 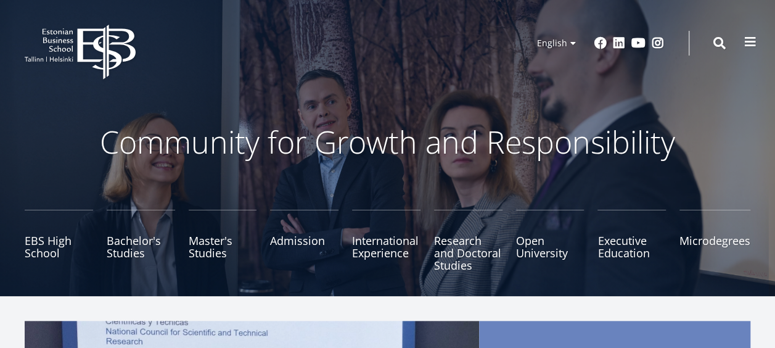 What do you see at coordinates (638, 43) in the screenshot?
I see `a: Youtube` at bounding box center [638, 43].